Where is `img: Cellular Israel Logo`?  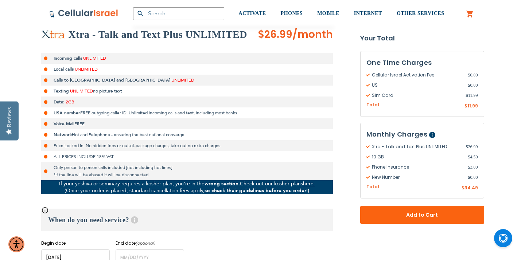
img: Cellular Israel Logo is located at coordinates (84, 13).